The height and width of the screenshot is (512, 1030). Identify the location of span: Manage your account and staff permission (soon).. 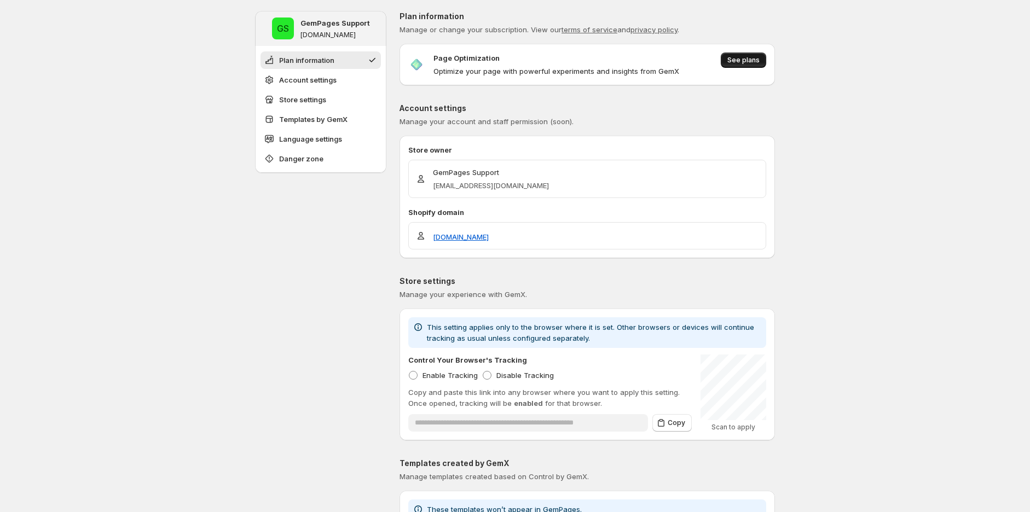
(487, 122).